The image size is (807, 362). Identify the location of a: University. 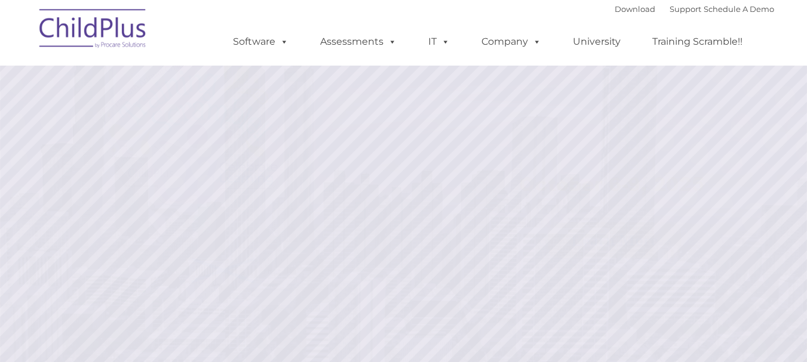
(597, 42).